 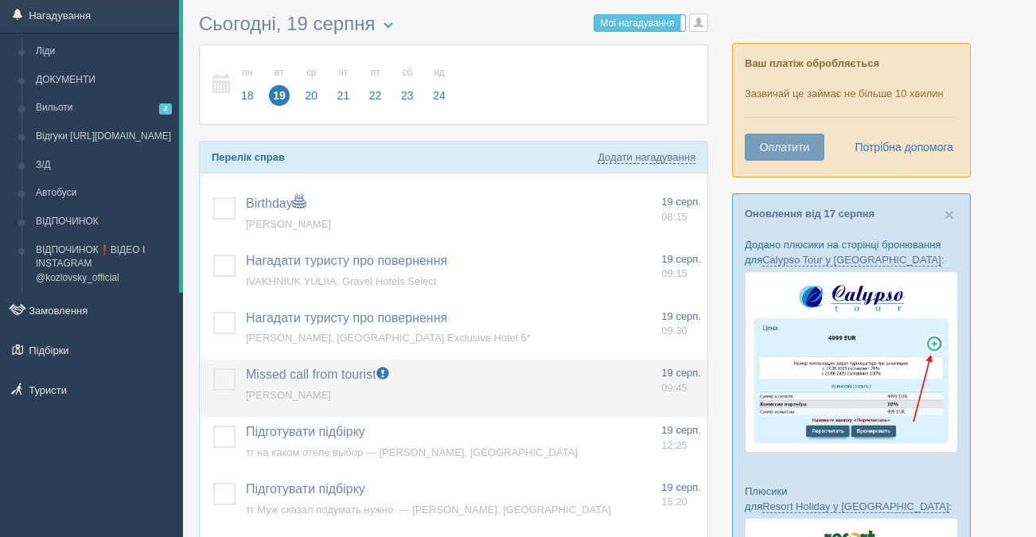 I want to click on span: Missed call from tourist, so click(x=318, y=374).